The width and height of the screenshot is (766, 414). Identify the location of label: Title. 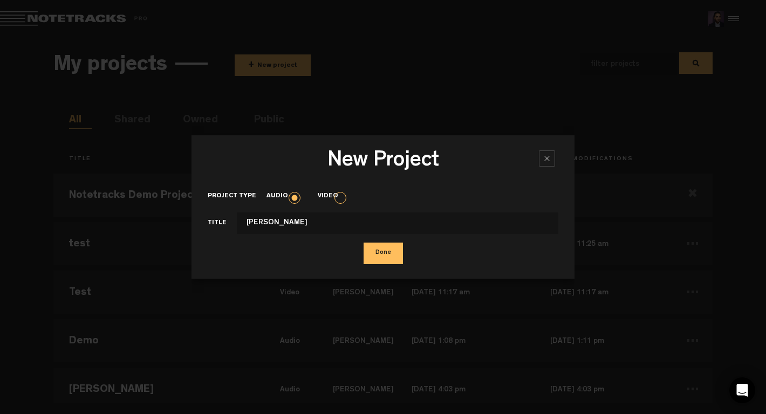
(222, 225).